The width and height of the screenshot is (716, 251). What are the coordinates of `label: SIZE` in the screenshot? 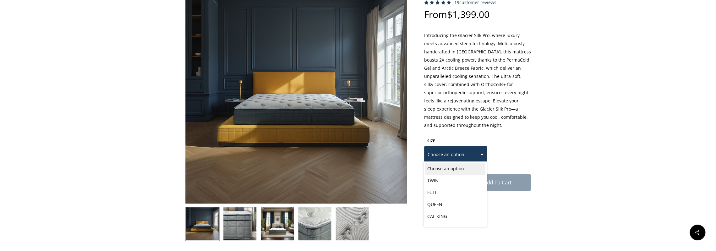 It's located at (431, 141).